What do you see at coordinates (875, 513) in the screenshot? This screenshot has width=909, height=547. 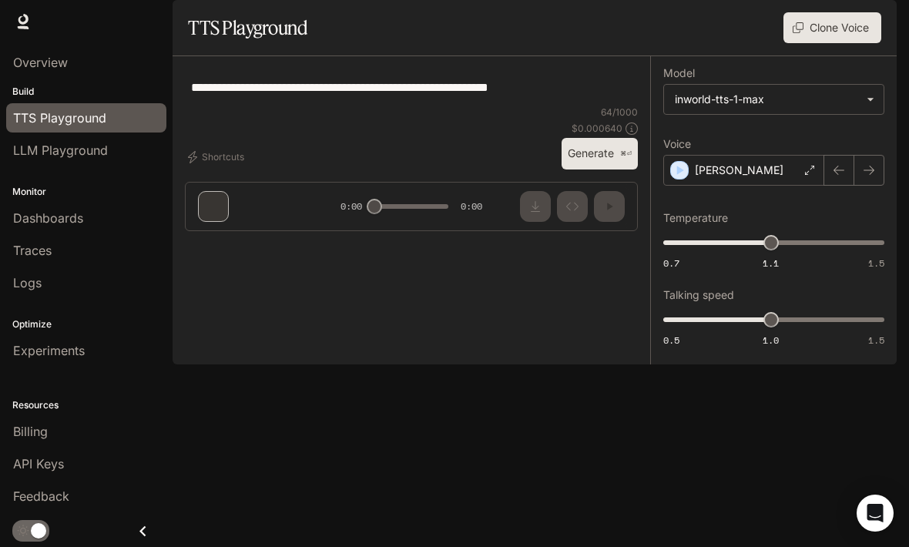 I see `div: Open Intercom Messenger` at bounding box center [875, 513].